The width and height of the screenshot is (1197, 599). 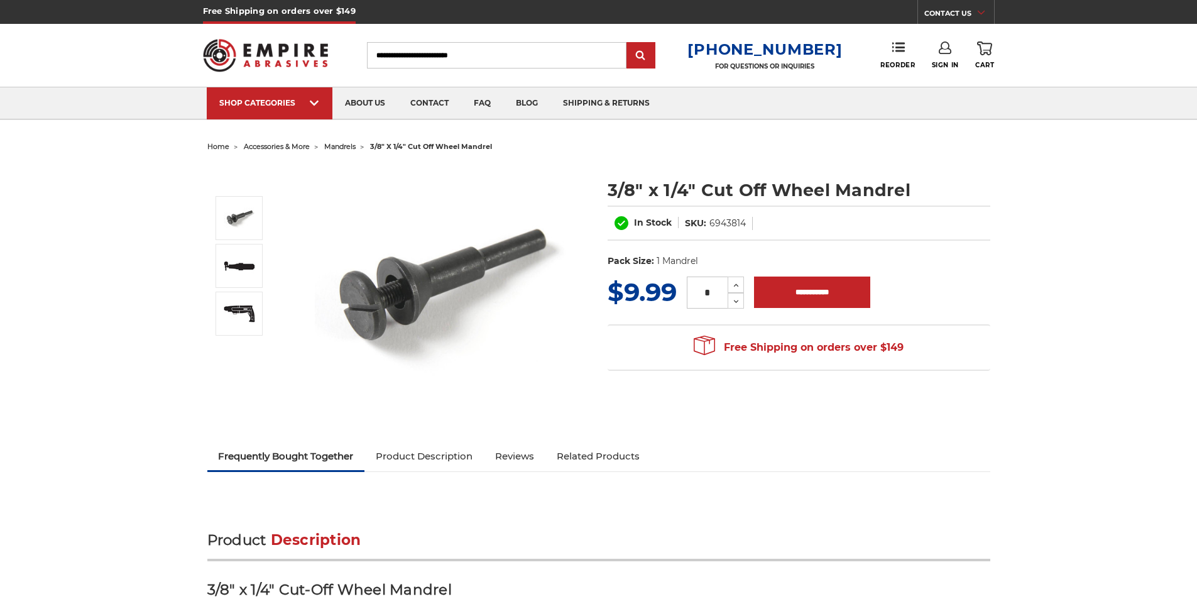 What do you see at coordinates (365, 103) in the screenshot?
I see `a: about us` at bounding box center [365, 103].